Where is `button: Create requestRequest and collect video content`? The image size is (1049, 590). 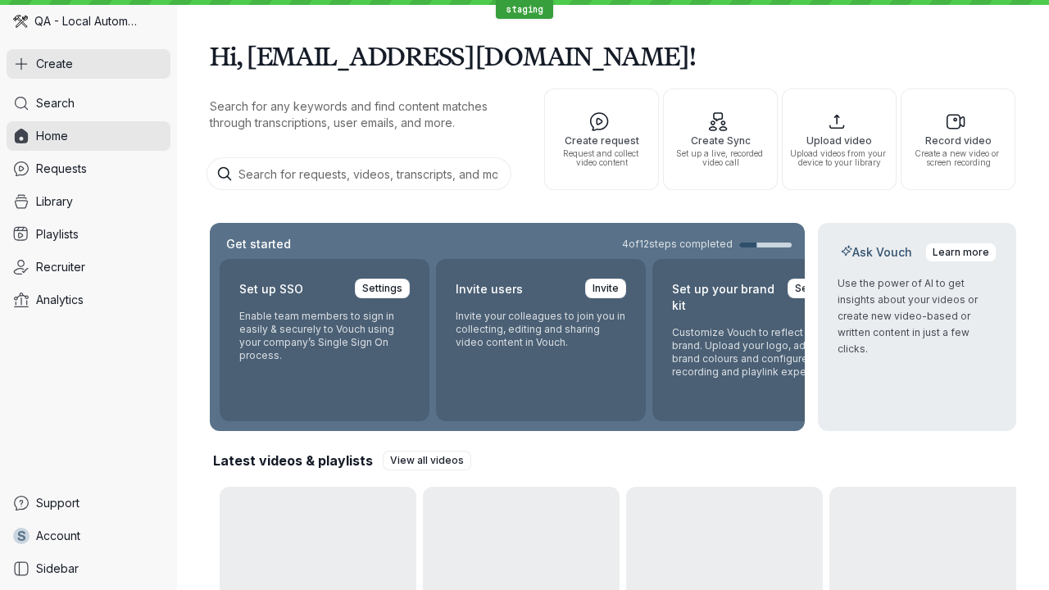 button: Create requestRequest and collect video content is located at coordinates (602, 139).